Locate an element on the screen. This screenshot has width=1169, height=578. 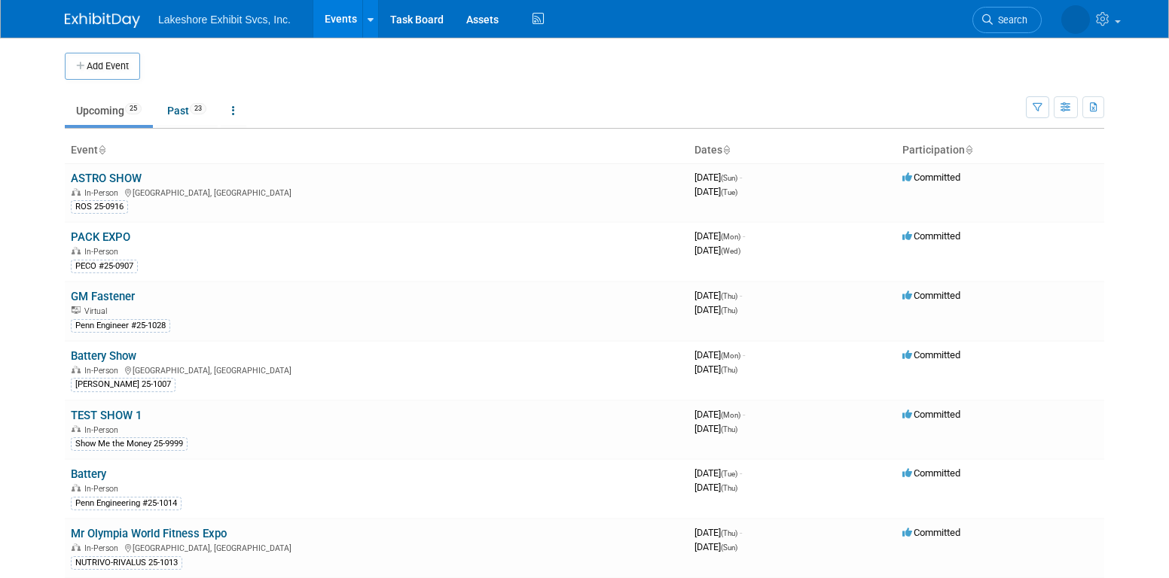
a: Sort by Event Name is located at coordinates (102, 150).